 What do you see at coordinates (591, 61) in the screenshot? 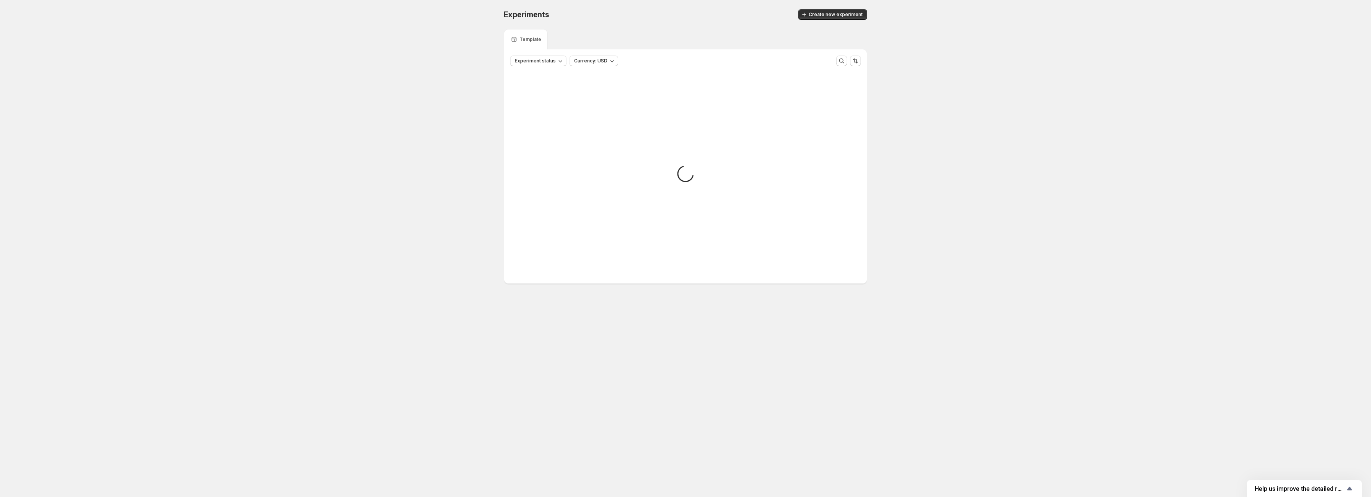
I see `span: Currency: USD` at bounding box center [591, 61].